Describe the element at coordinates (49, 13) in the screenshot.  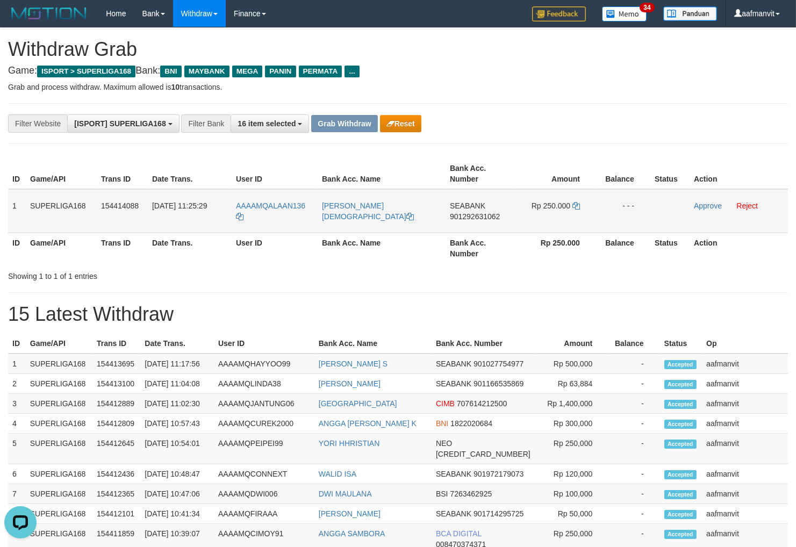
I see `img: MOTION_logo.png` at that location.